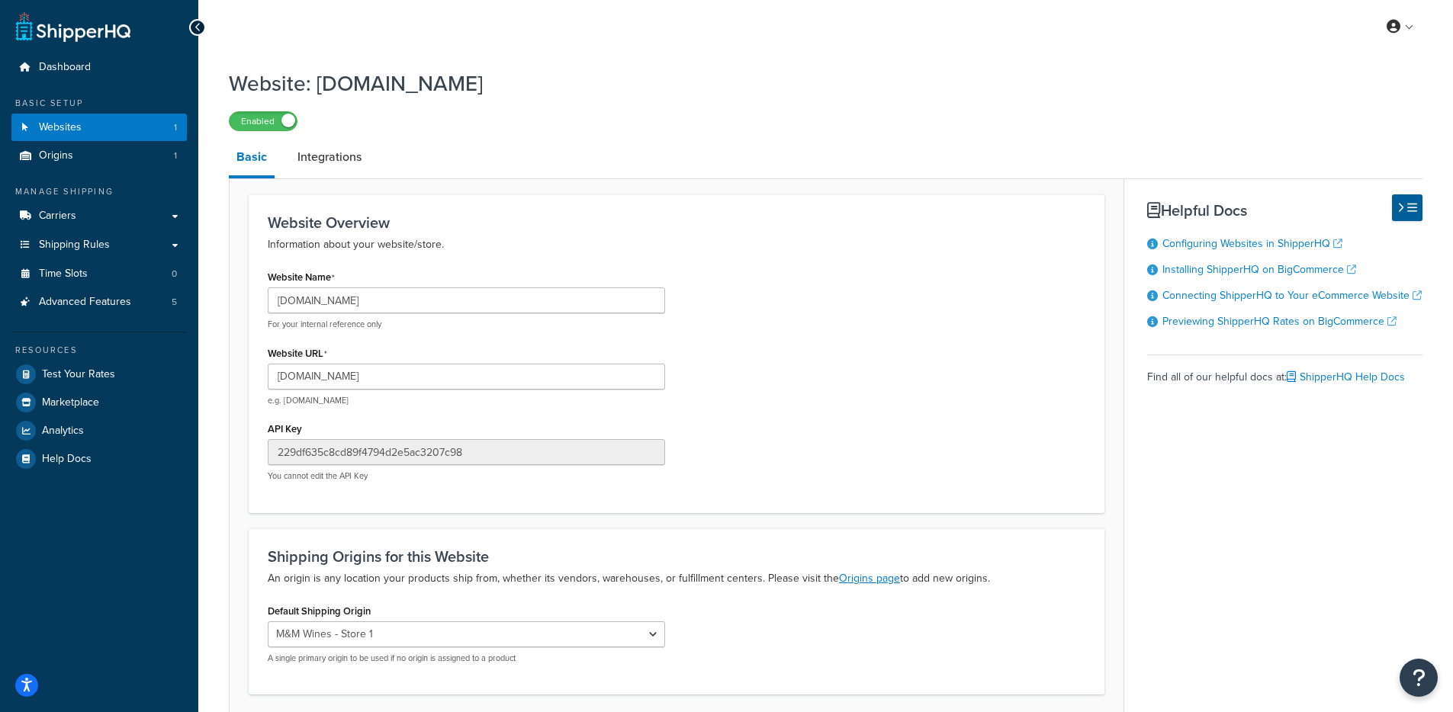 This screenshot has width=1453, height=712. Describe the element at coordinates (1345, 377) in the screenshot. I see `a: ShipperHQ Help Docs` at that location.